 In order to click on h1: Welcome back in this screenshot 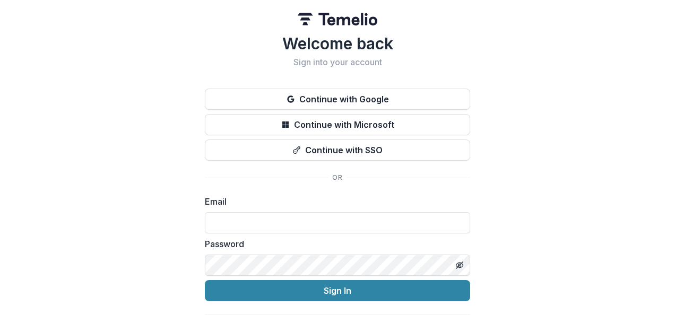, I will do `click(337, 43)`.